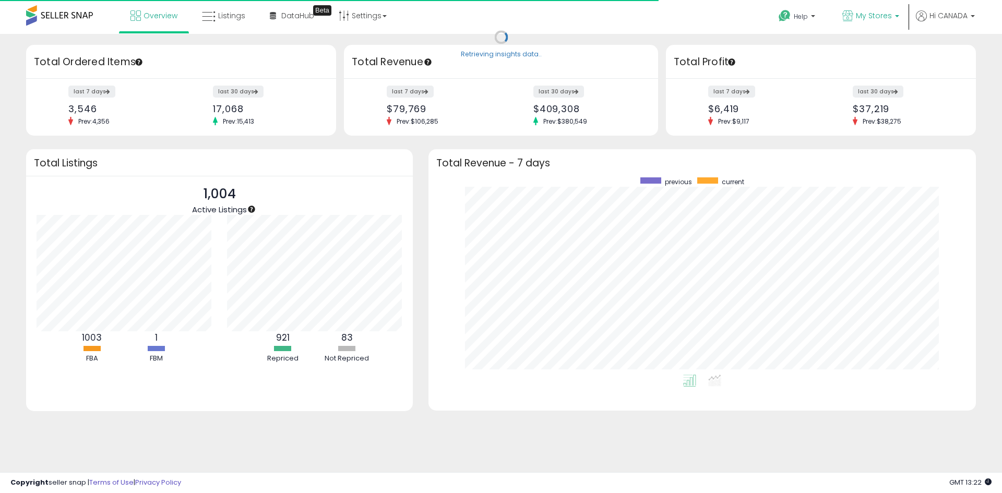  I want to click on span: Prev: 4,356, so click(94, 121).